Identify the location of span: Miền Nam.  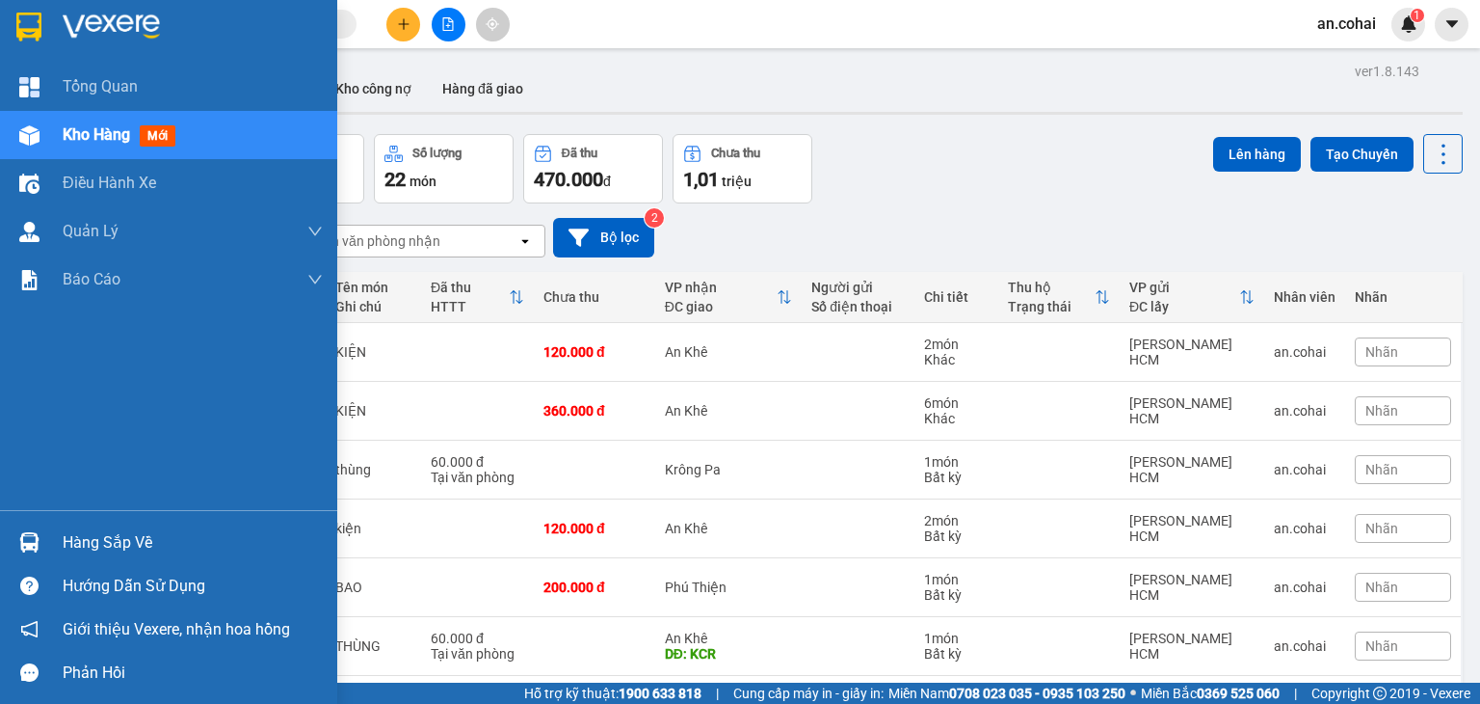
(1007, 693).